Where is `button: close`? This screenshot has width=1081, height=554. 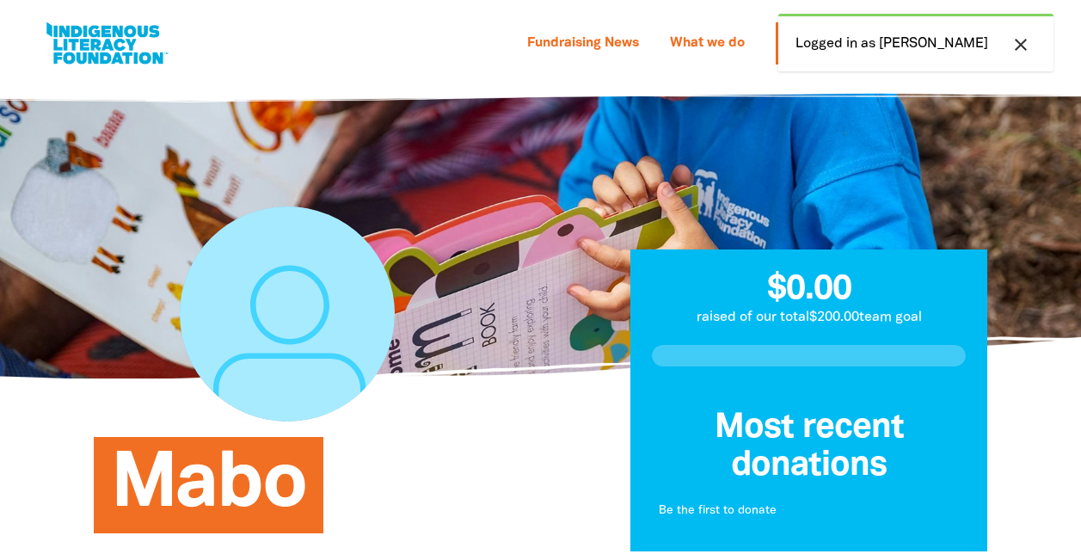 button: close is located at coordinates (1021, 45).